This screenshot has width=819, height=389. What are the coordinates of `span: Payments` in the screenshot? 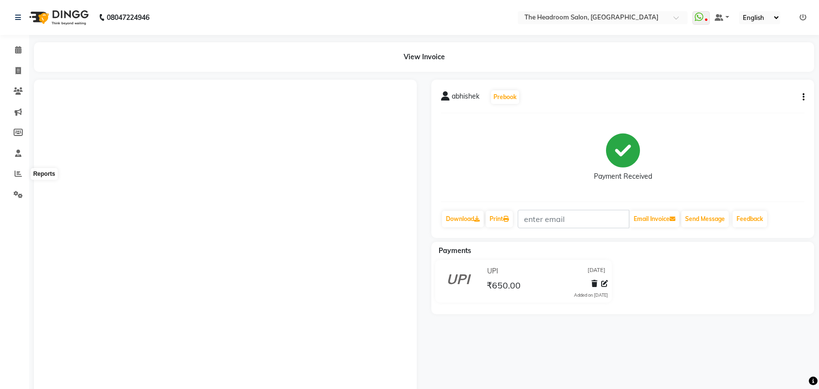 It's located at (455, 250).